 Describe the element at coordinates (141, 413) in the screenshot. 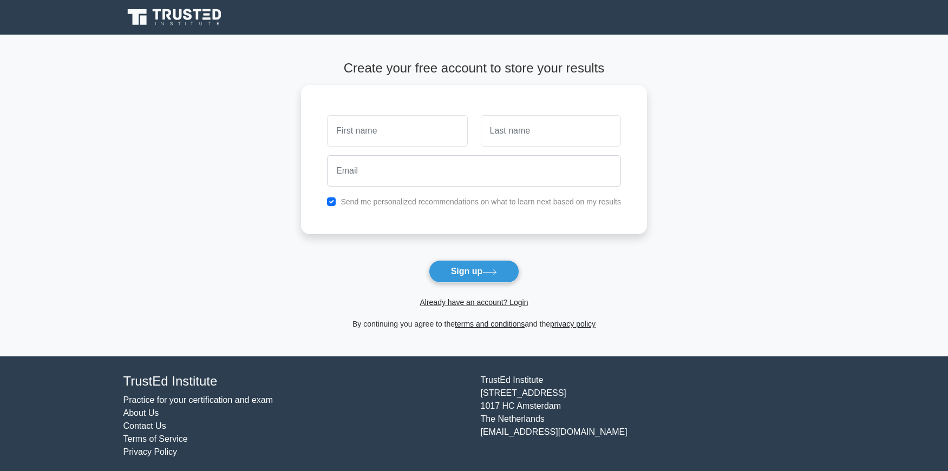

I see `a: About Us` at that location.